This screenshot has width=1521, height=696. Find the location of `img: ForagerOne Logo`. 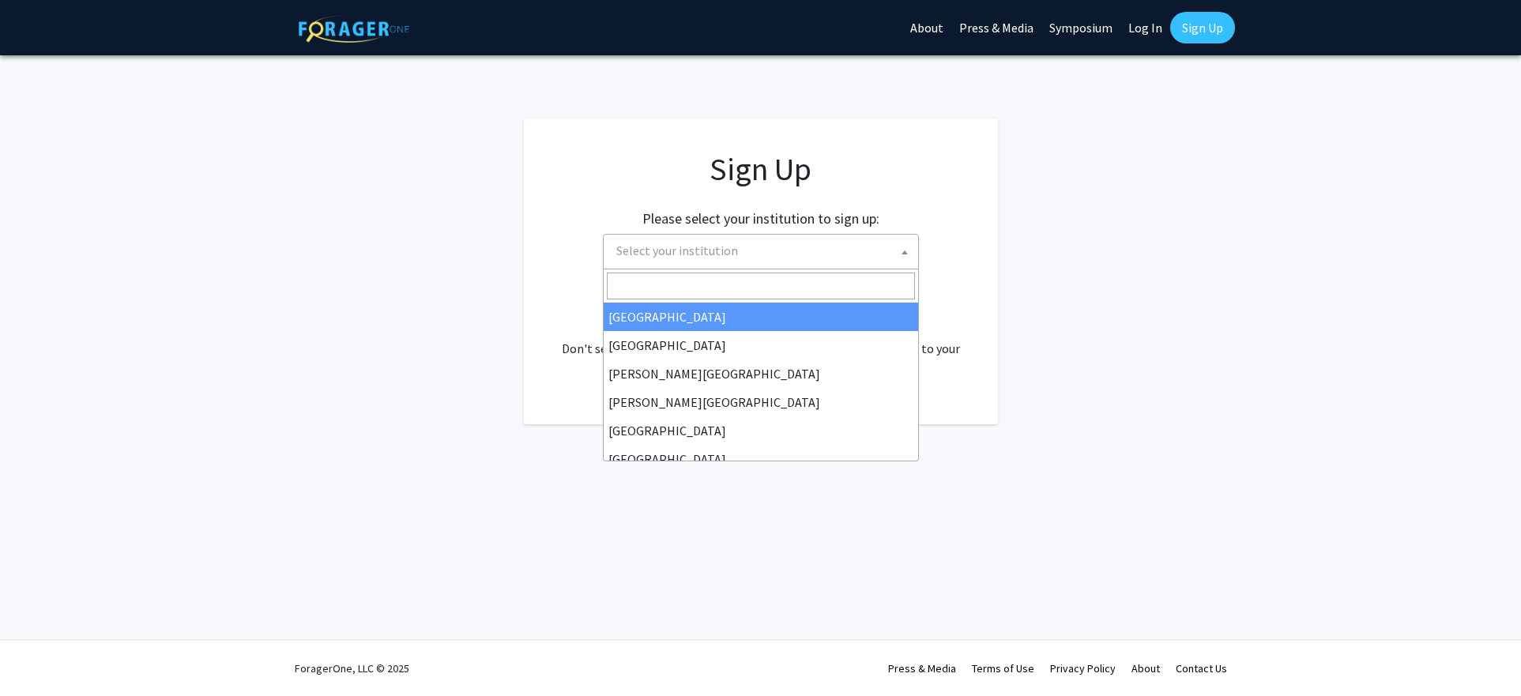

img: ForagerOne Logo is located at coordinates (354, 28).